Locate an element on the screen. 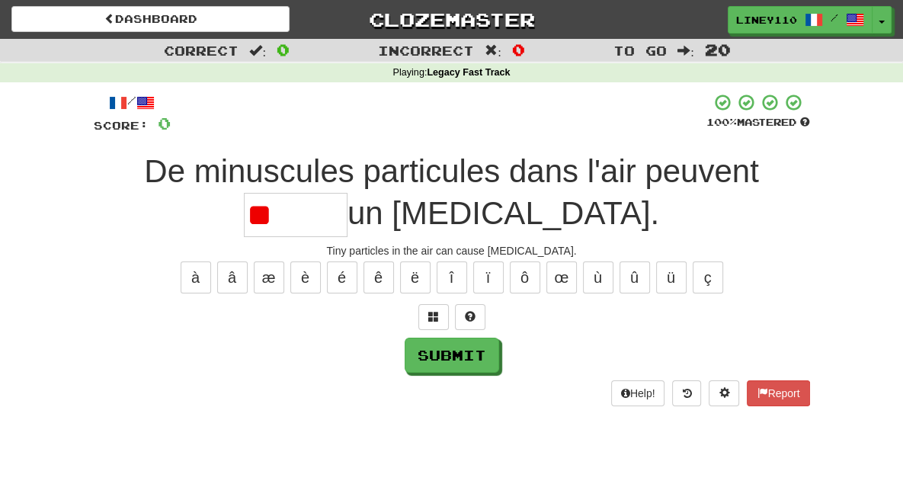  button: ç is located at coordinates (708, 277).